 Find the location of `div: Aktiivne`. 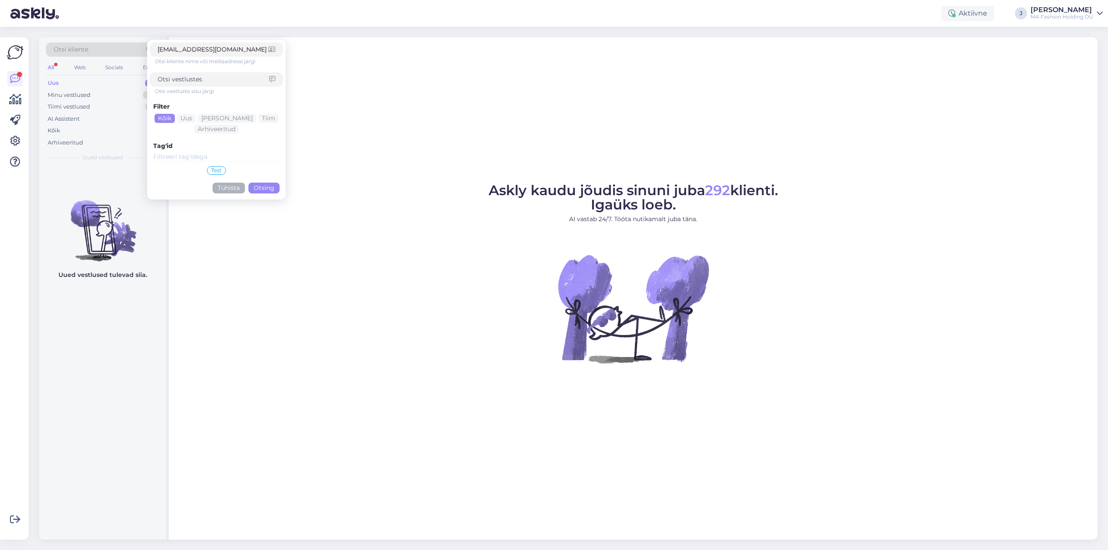

div: Aktiivne is located at coordinates (968, 13).